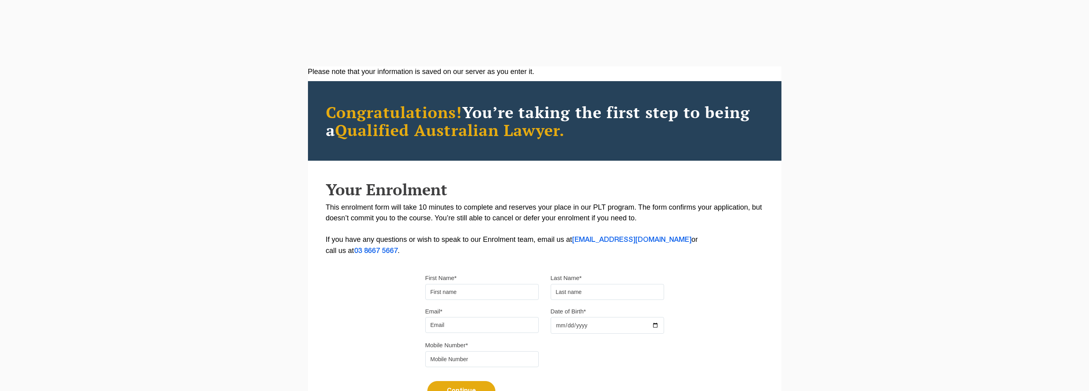 Image resolution: width=1089 pixels, height=391 pixels. What do you see at coordinates (568, 311) in the screenshot?
I see `label: Date of Birth*` at bounding box center [568, 311].